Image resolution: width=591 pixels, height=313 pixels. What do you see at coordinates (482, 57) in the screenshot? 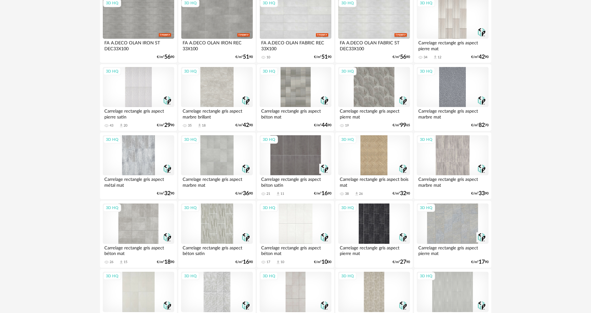
I see `span: 42` at bounding box center [482, 57].